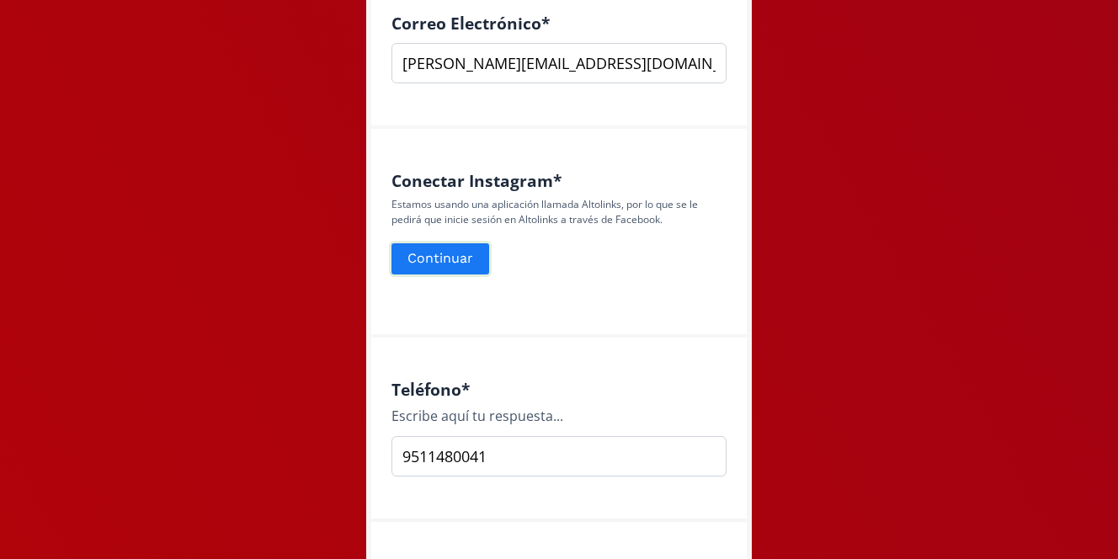 Image resolution: width=1118 pixels, height=559 pixels. What do you see at coordinates (559, 23) in the screenshot?
I see `h4: Correo Electrónico *` at bounding box center [559, 23].